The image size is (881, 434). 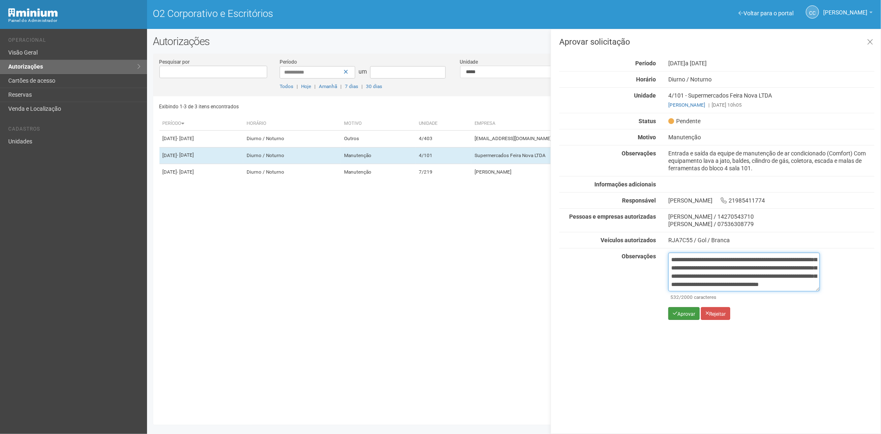 I want to click on font: Pesquisar por, so click(x=175, y=62).